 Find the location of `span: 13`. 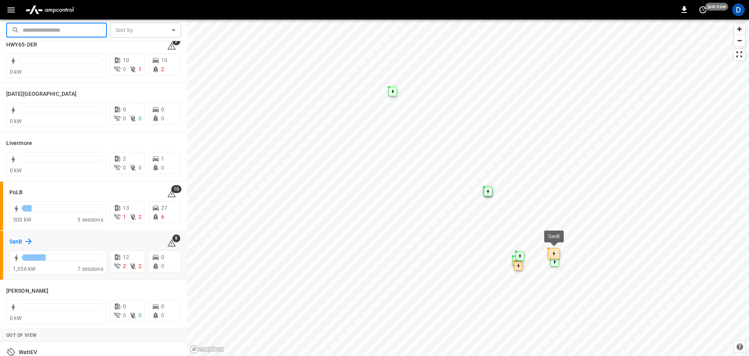

span: 13 is located at coordinates (126, 208).